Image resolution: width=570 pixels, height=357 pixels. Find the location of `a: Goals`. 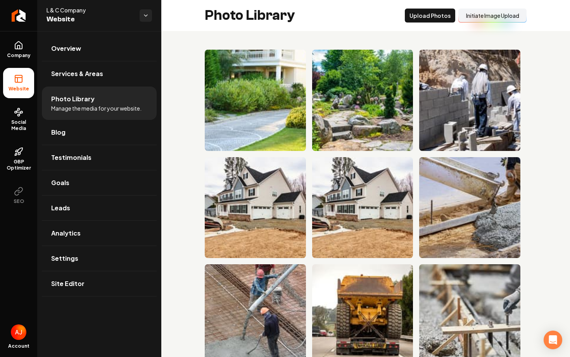

a: Goals is located at coordinates (99, 183).